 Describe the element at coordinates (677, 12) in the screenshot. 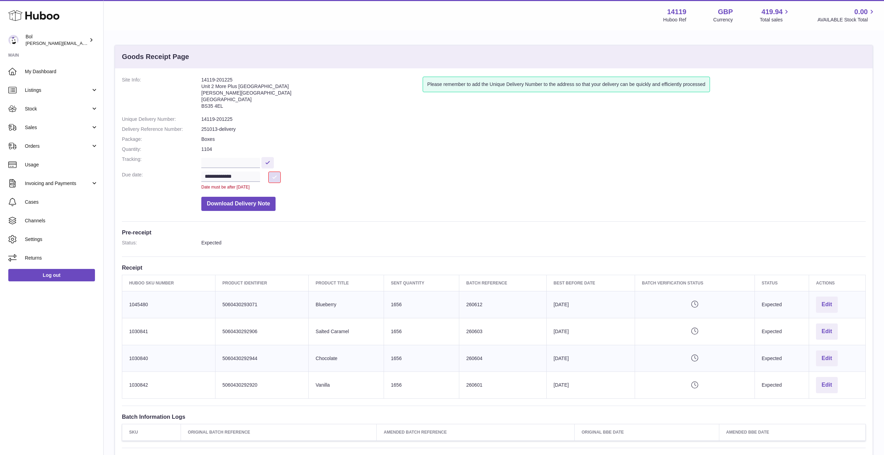

I see `strong: 14119` at that location.